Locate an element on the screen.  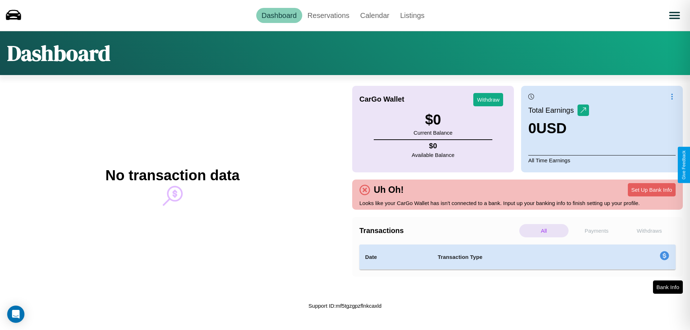
h4: Date is located at coordinates (396, 257).